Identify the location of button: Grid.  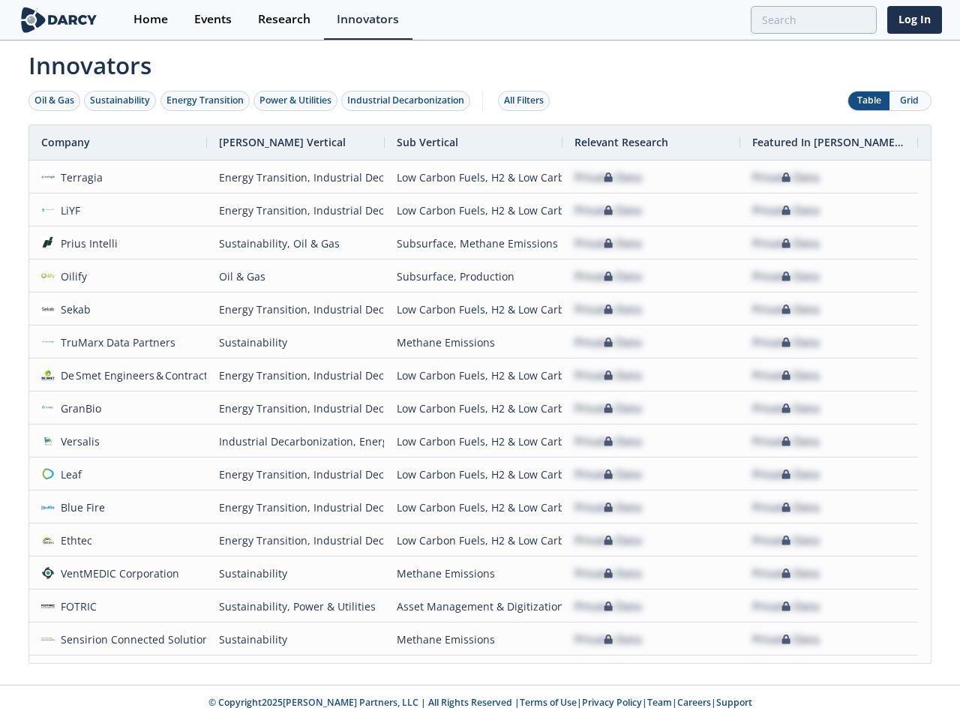
(910, 101).